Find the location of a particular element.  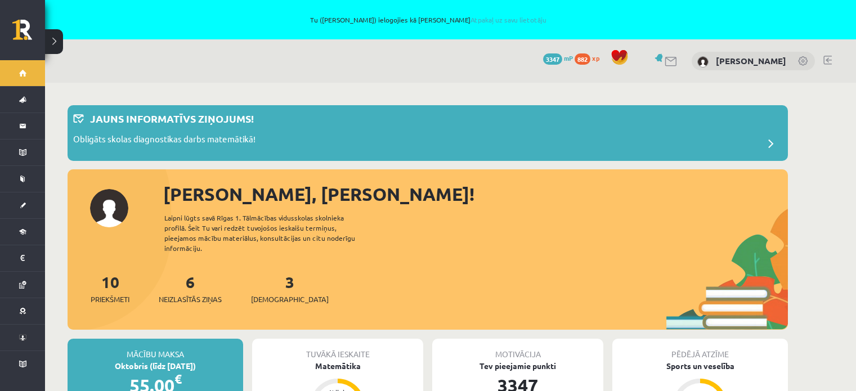

span: Neizlasītās ziņas is located at coordinates (190, 300).